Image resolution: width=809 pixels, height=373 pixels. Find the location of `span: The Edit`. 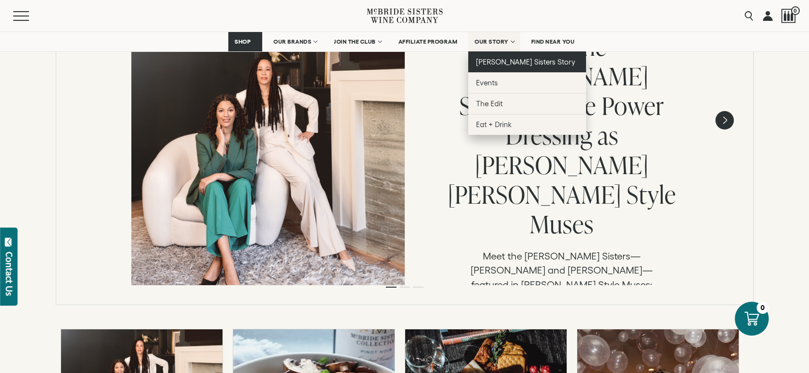

span: The Edit is located at coordinates (489, 103).